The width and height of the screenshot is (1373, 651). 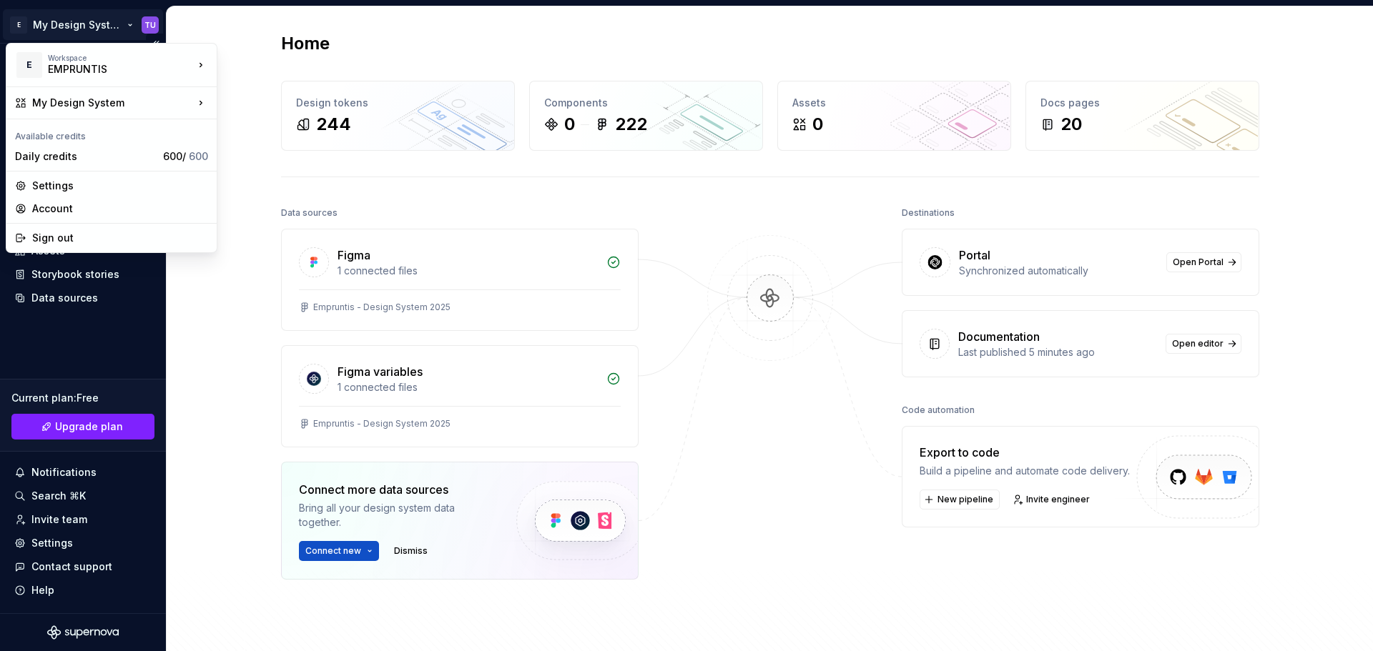 What do you see at coordinates (109, 69) in the screenshot?
I see `div: EMPRUNTIS` at bounding box center [109, 69].